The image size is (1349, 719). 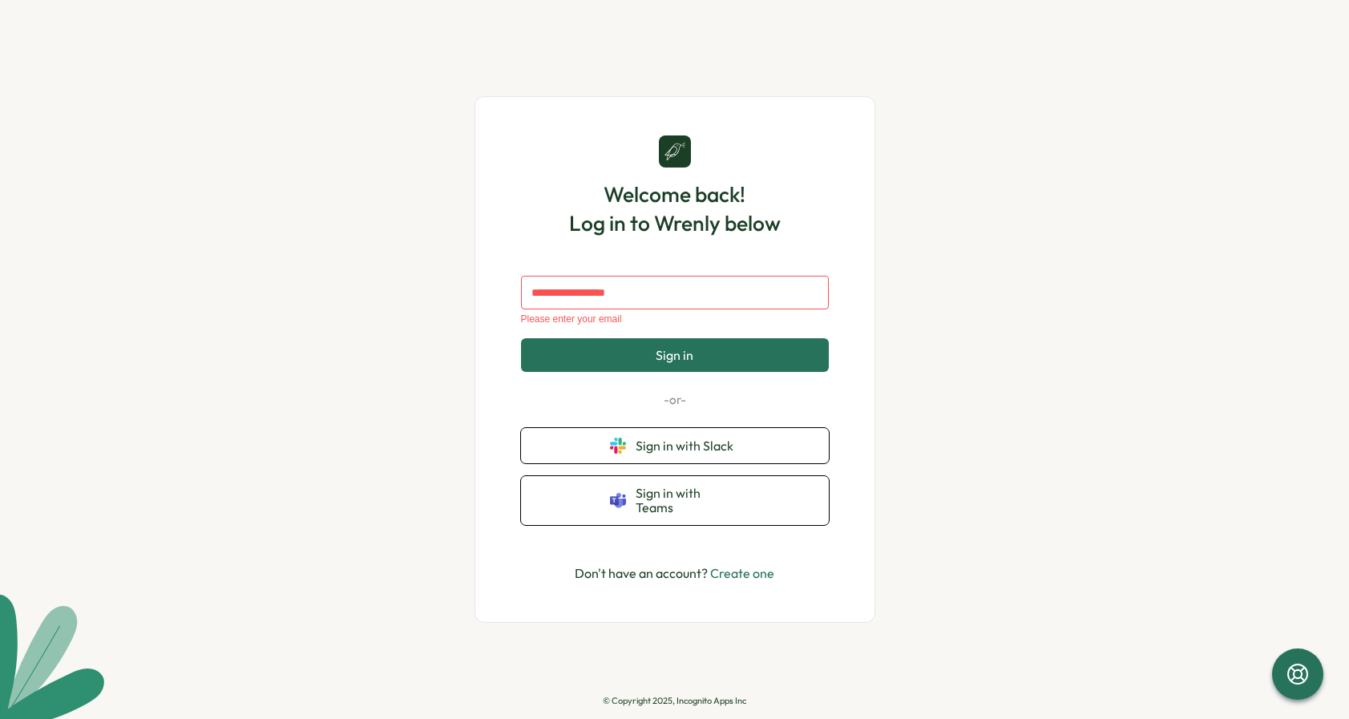 I want to click on div: Please enter your email, so click(x=675, y=319).